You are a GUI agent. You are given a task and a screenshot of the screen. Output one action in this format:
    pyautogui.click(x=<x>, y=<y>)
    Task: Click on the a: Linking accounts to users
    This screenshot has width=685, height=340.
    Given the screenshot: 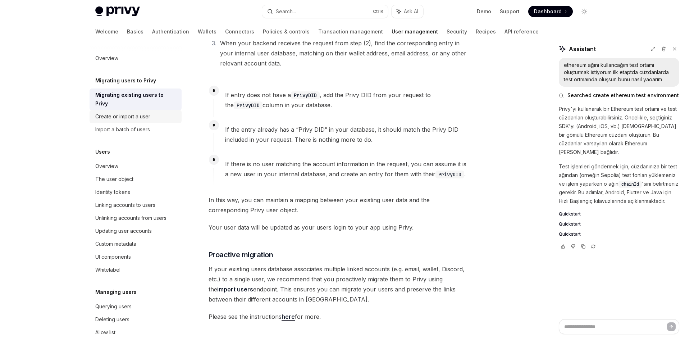 What is the action you would take?
    pyautogui.click(x=135, y=205)
    